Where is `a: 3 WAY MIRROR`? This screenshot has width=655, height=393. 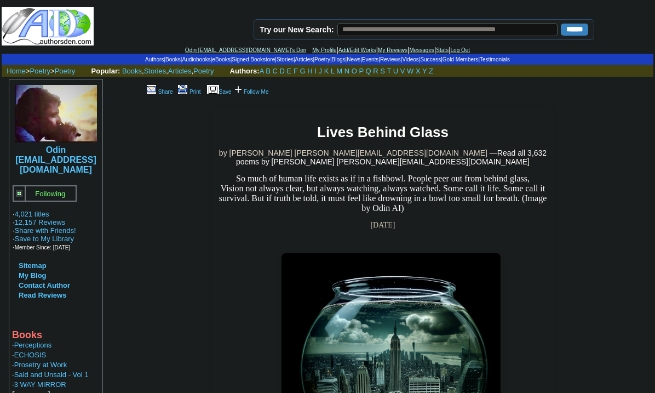 a: 3 WAY MIRROR is located at coordinates (40, 384).